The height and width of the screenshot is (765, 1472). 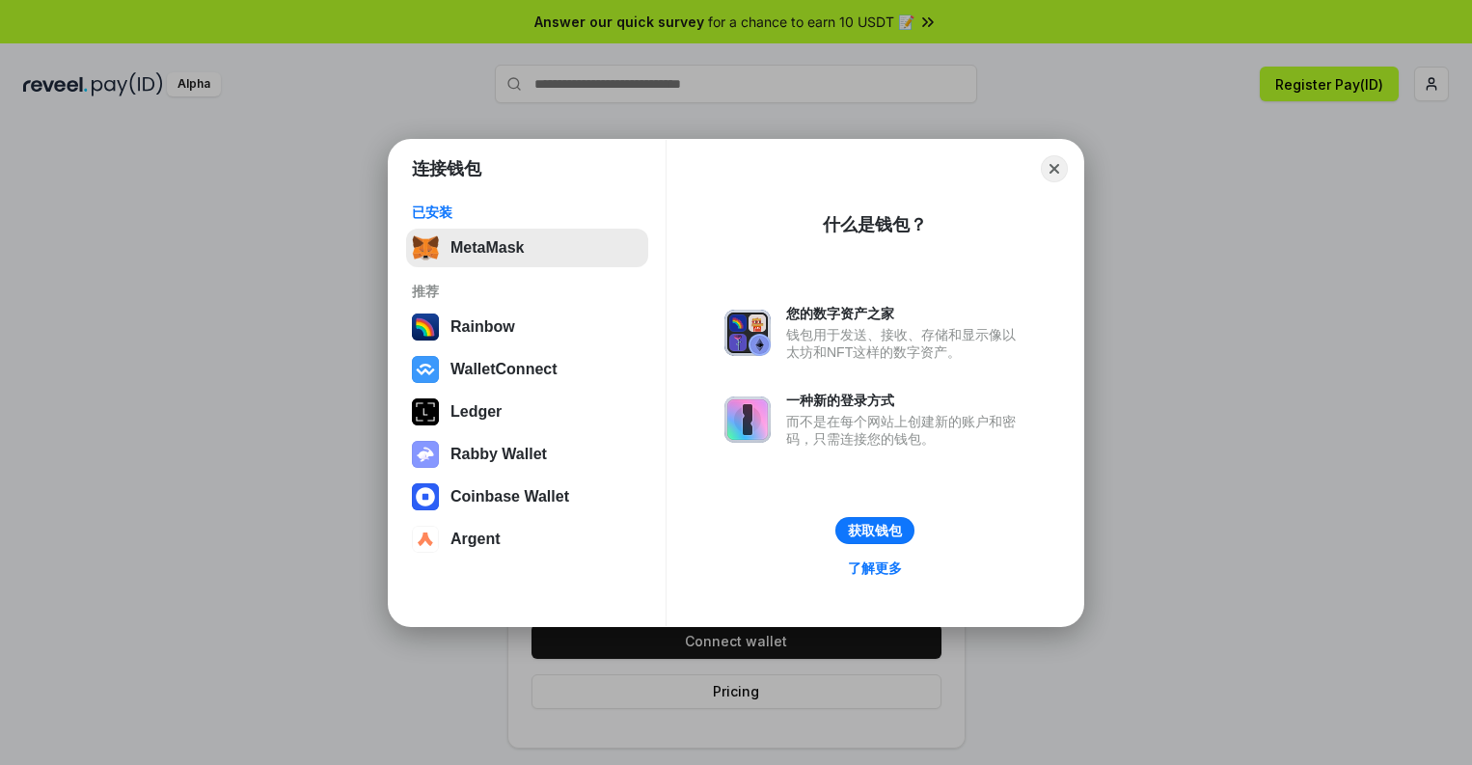 I want to click on div: 而不是在每个网站上创建新的账户和密码，只需连接您的钱包。, so click(x=906, y=430).